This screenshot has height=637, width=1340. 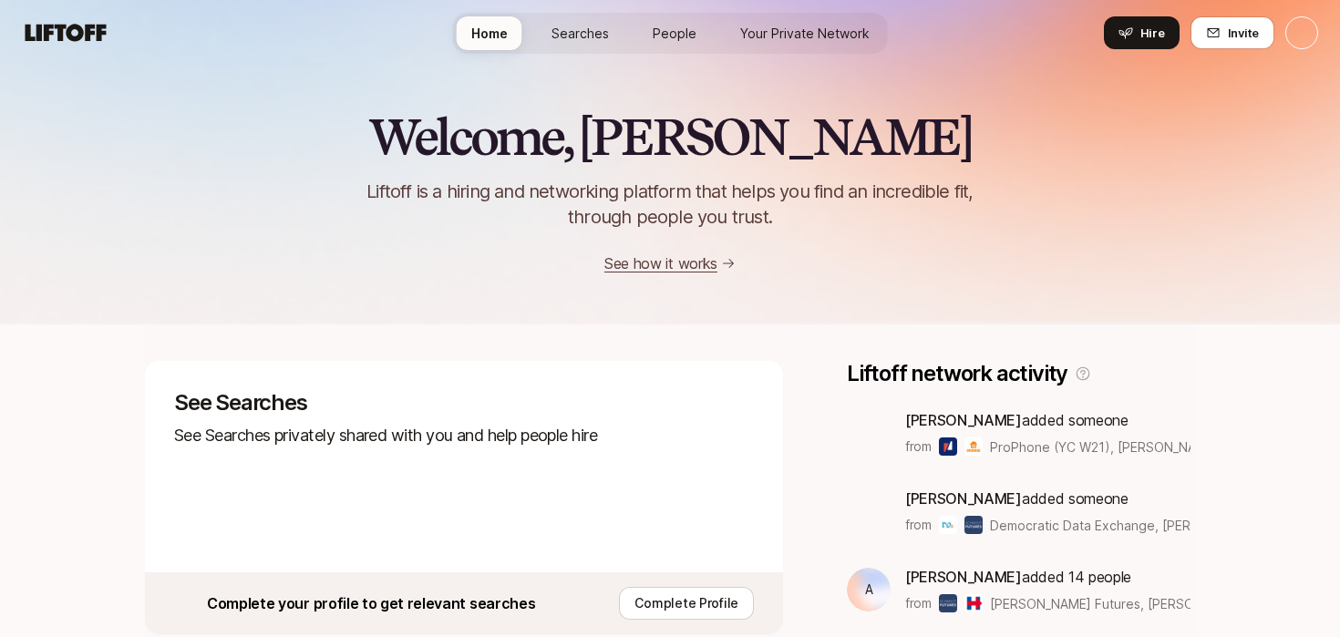 I want to click on p: Liftoff network activity, so click(x=957, y=374).